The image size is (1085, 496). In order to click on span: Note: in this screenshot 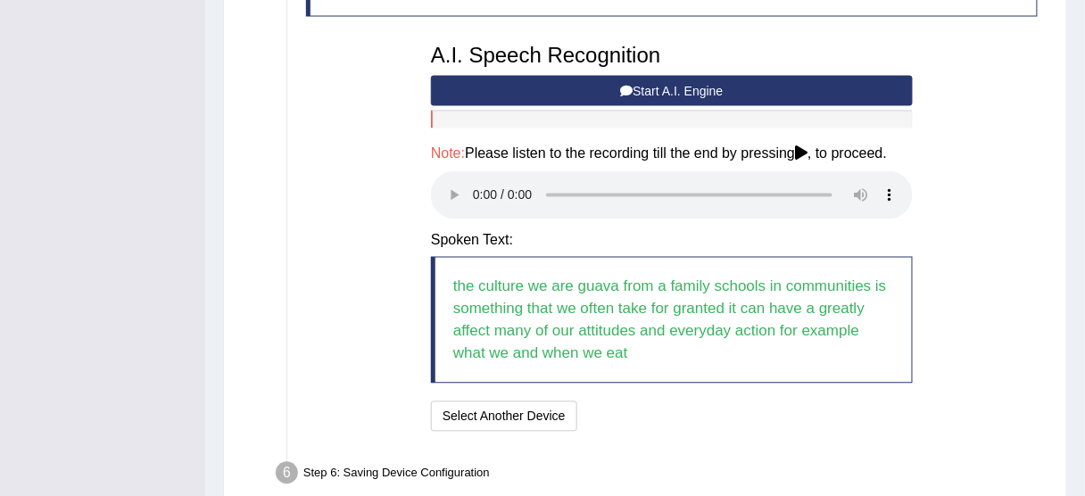, I will do `click(448, 153)`.